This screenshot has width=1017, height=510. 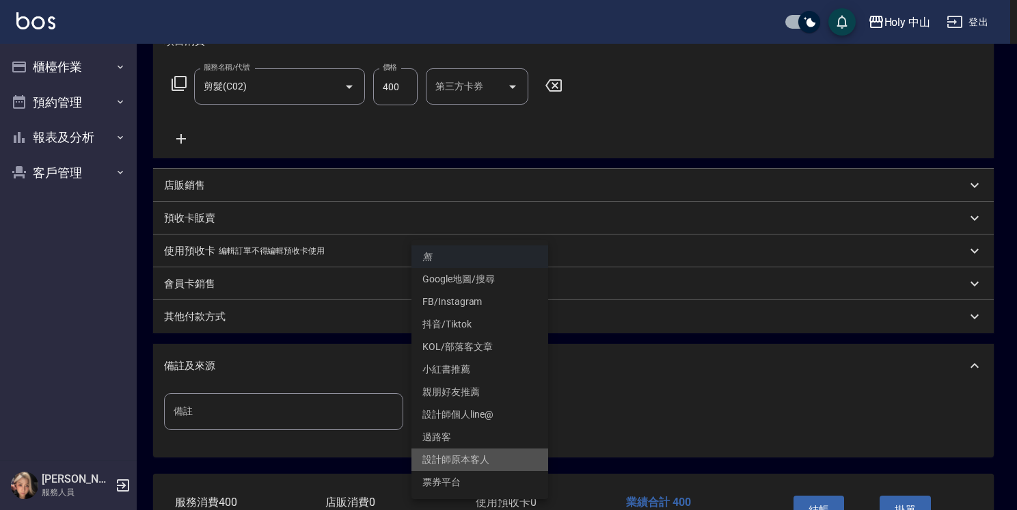 What do you see at coordinates (480, 459) in the screenshot?
I see `li: 設計師原本客人` at bounding box center [480, 459].